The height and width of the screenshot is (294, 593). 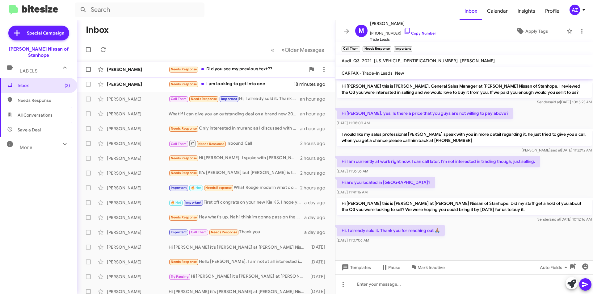 I want to click on div: Hey what's up. Nah i think im gonna pass on the kicks, so click(x=236, y=217).